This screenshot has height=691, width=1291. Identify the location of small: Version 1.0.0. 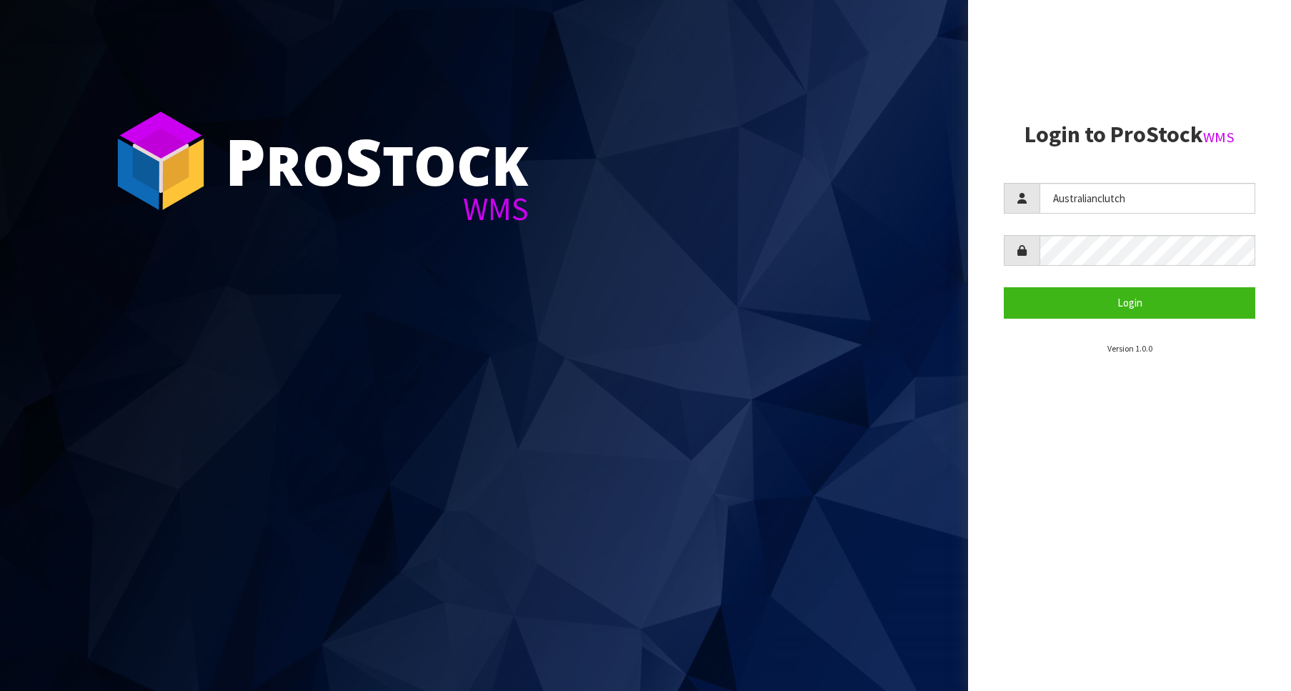
(1129, 348).